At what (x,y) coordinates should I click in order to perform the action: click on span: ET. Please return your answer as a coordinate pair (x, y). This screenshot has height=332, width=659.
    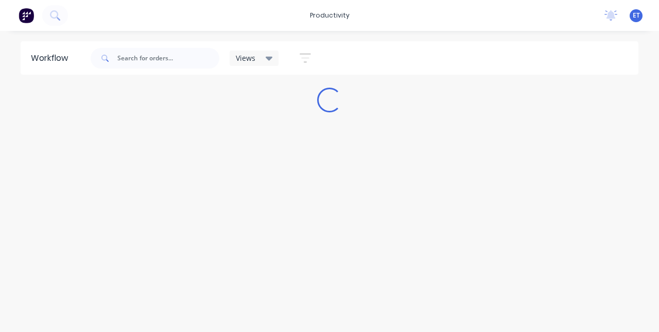
    Looking at the image, I should click on (637, 15).